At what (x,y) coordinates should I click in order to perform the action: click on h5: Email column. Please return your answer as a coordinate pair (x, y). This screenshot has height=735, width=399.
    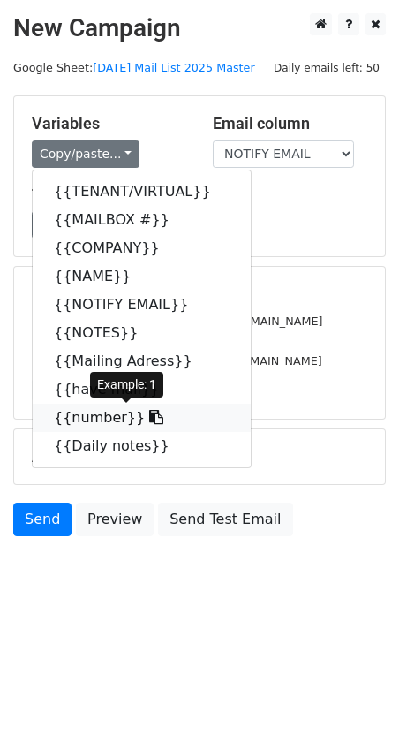
    Looking at the image, I should click on (290, 124).